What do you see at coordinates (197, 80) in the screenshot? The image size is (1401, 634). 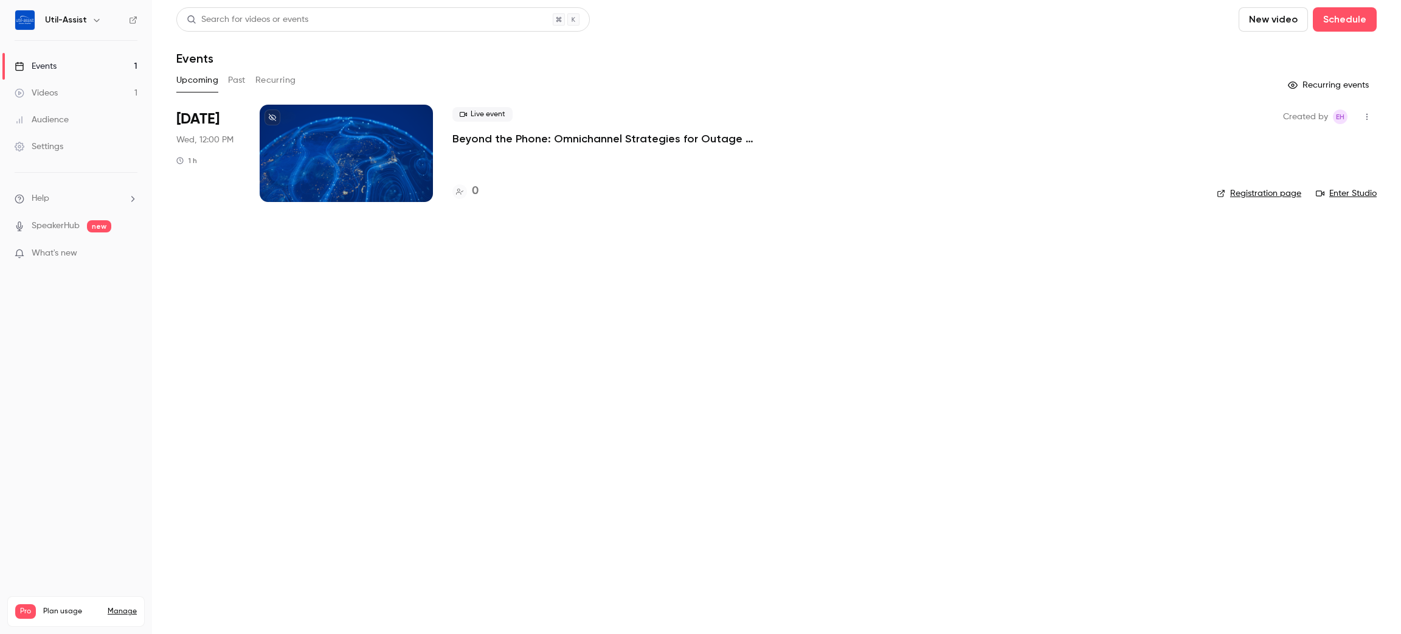 I see `button: Upcoming` at bounding box center [197, 80].